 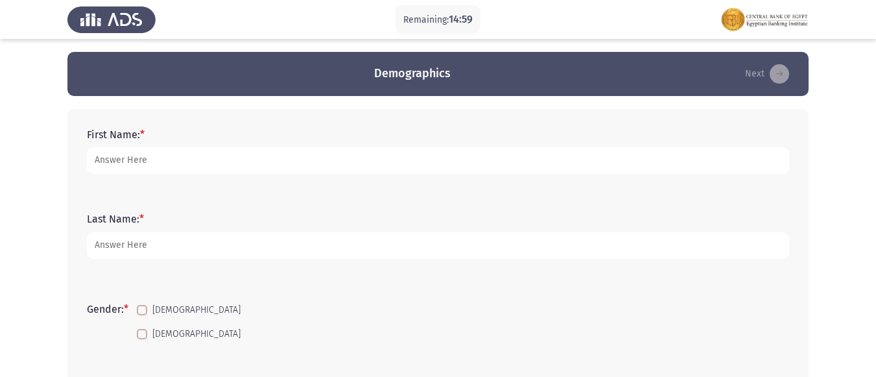 I want to click on label: Last Name:, so click(x=115, y=218).